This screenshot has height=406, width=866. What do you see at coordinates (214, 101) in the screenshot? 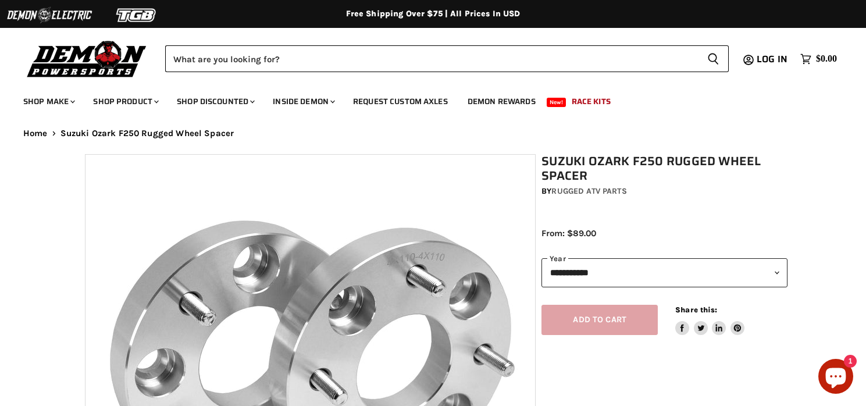
I see `a: Shop Discounted` at bounding box center [214, 101].